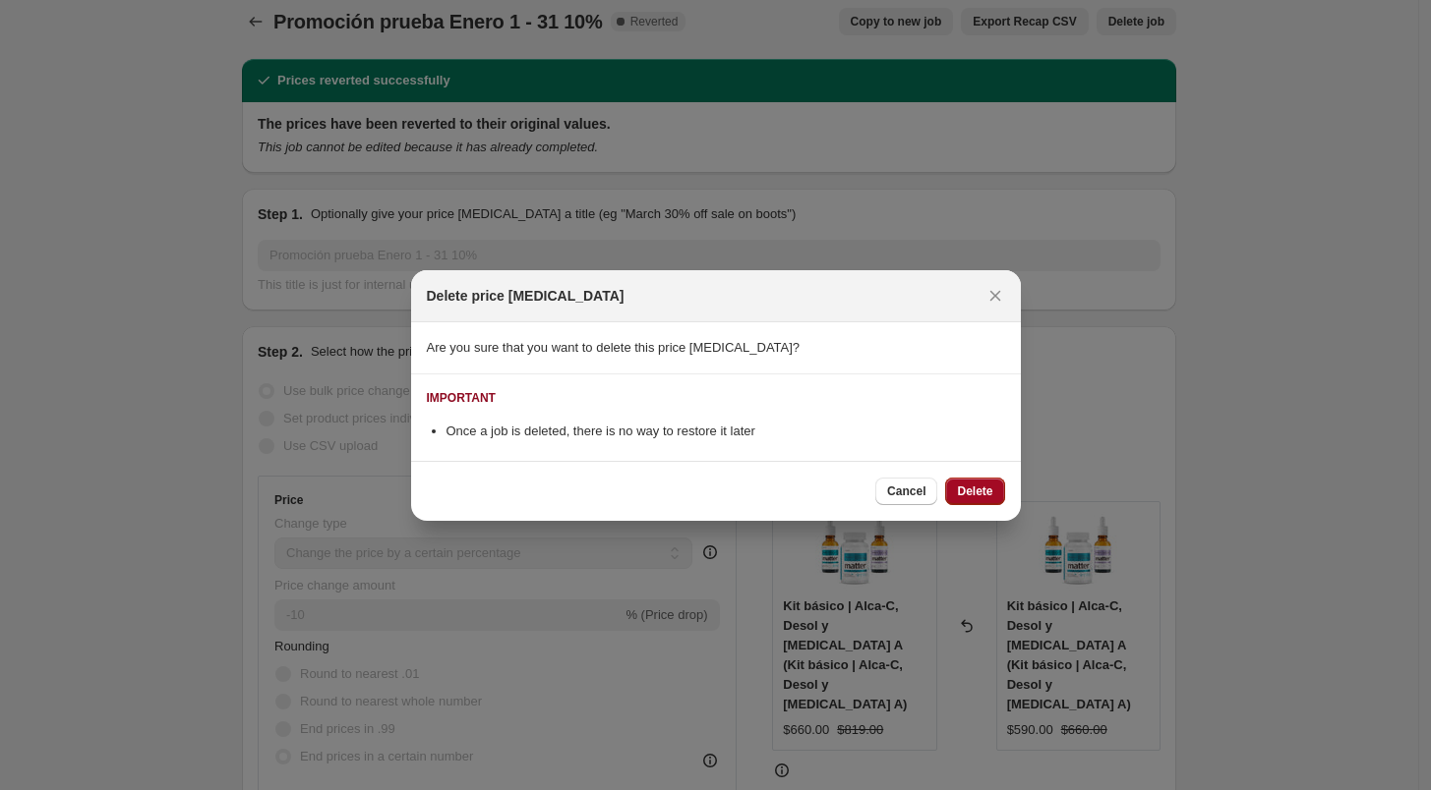 Image resolution: width=1431 pixels, height=790 pixels. Describe the element at coordinates (974, 492) in the screenshot. I see `button: Delete` at that location.